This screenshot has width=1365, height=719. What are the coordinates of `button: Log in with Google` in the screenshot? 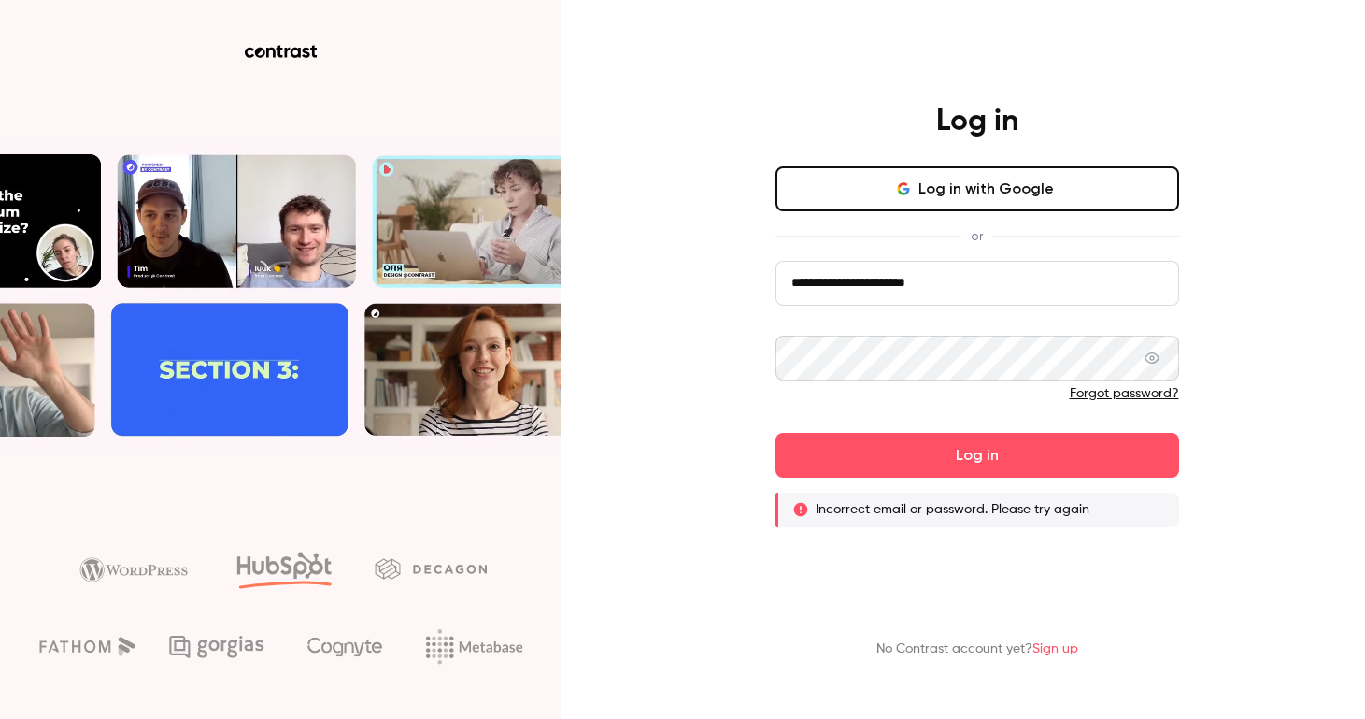 It's located at (978, 189).